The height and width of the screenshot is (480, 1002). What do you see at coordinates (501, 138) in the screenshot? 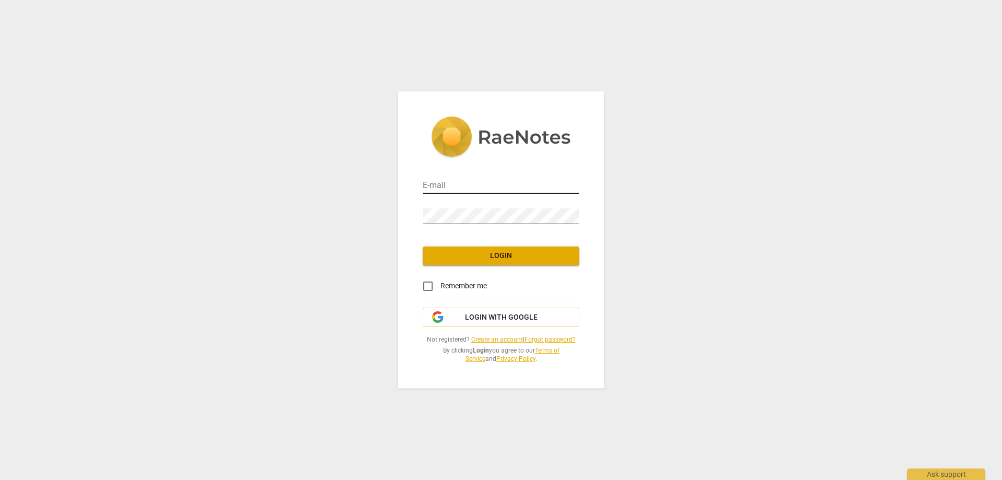
I see `img: 5ac2273c67554f335776073100b6d88f.svg` at bounding box center [501, 138].